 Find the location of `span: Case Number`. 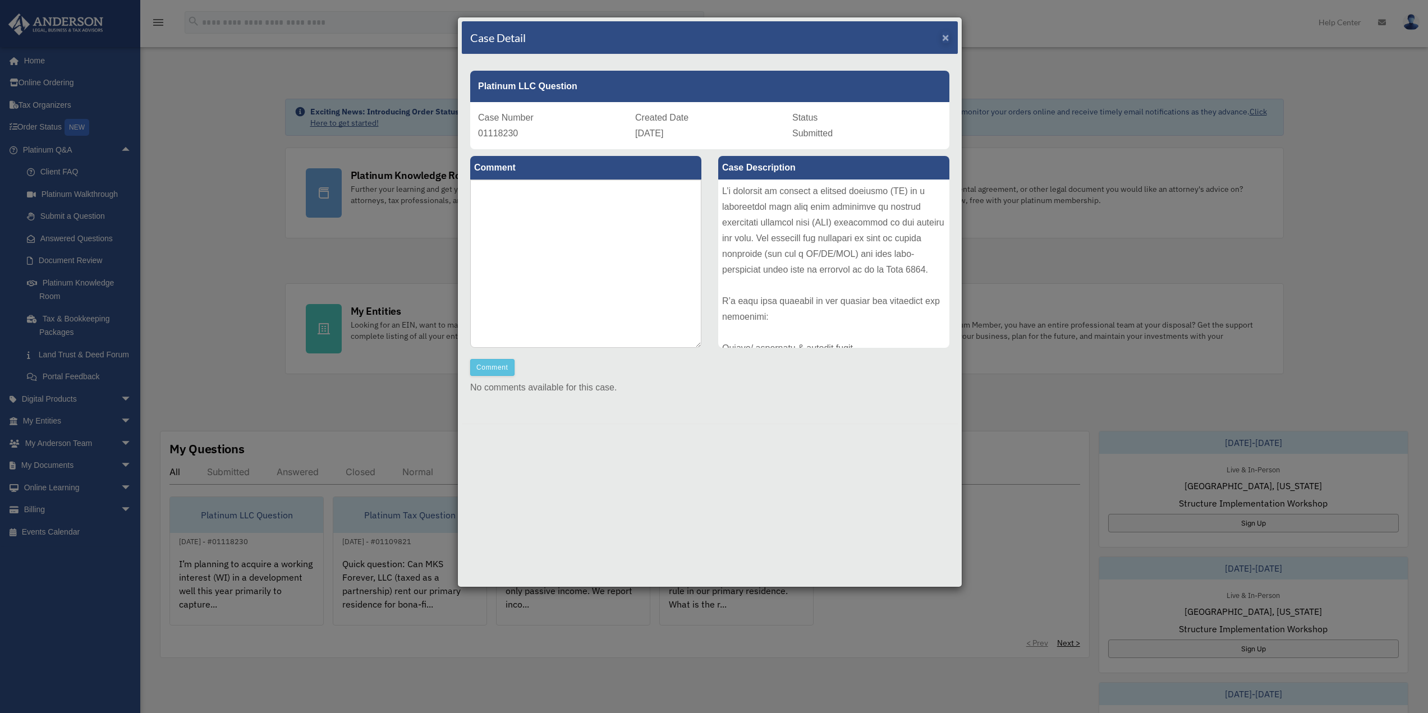

span: Case Number is located at coordinates (506, 117).